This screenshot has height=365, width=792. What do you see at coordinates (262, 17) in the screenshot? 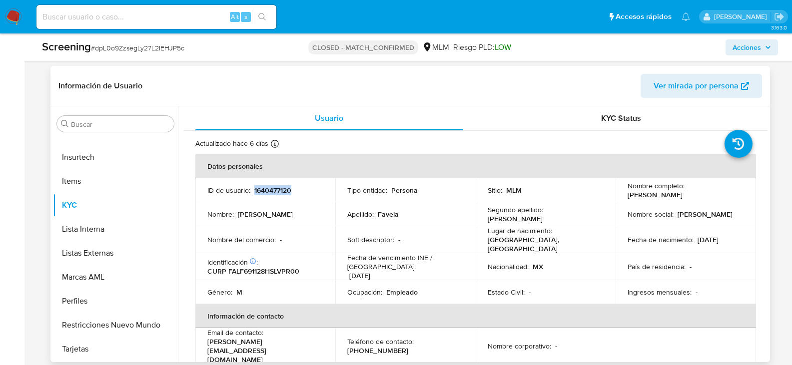
I see `button: search-icon` at bounding box center [262, 17].